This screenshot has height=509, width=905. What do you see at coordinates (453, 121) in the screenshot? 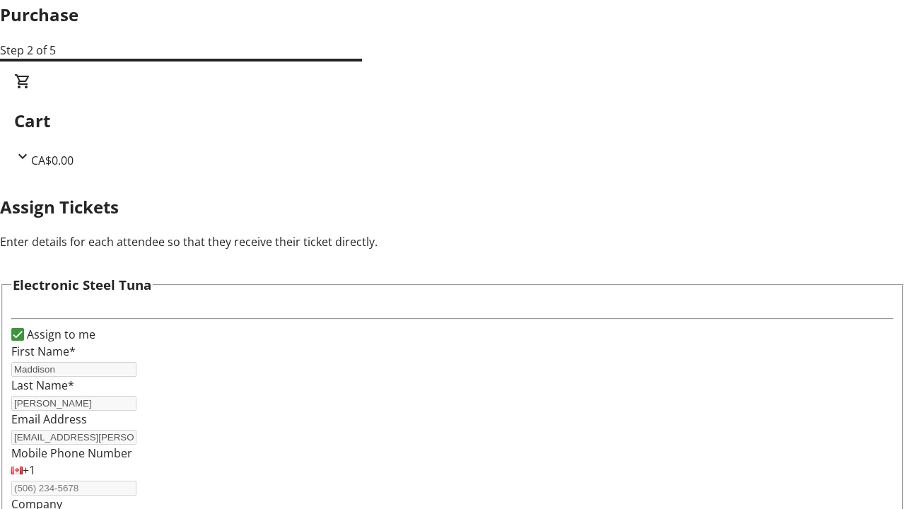
I see `h2: Cart` at bounding box center [453, 121].